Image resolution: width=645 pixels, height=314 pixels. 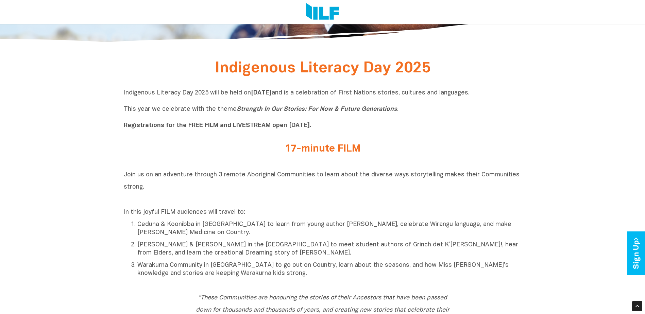 What do you see at coordinates (317, 109) in the screenshot?
I see `i: Strength In Our Stories: For Now & Future Generations` at bounding box center [317, 109].